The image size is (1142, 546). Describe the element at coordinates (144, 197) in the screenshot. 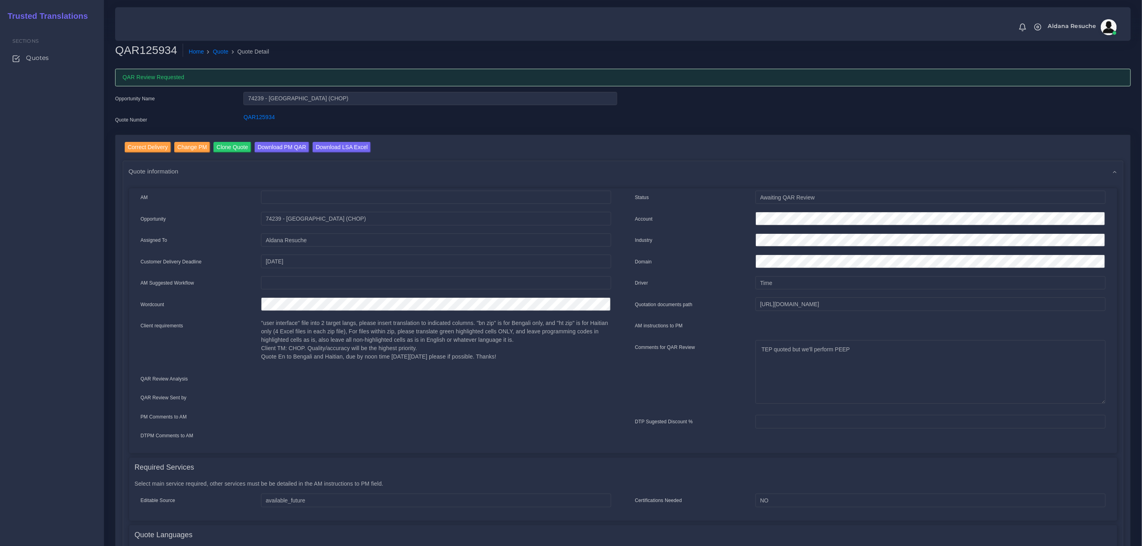

I see `label: AM` at that location.